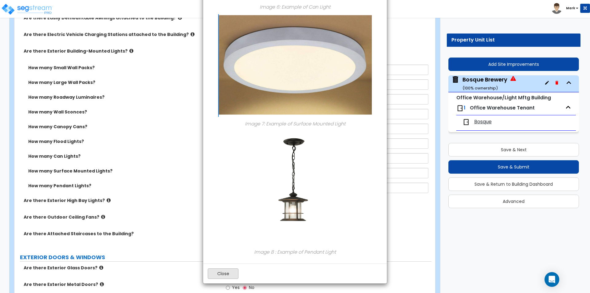 The height and width of the screenshot is (293, 590). Describe the element at coordinates (295, 251) in the screenshot. I see `em: Image 8 : Example of Pendant Light` at that location.